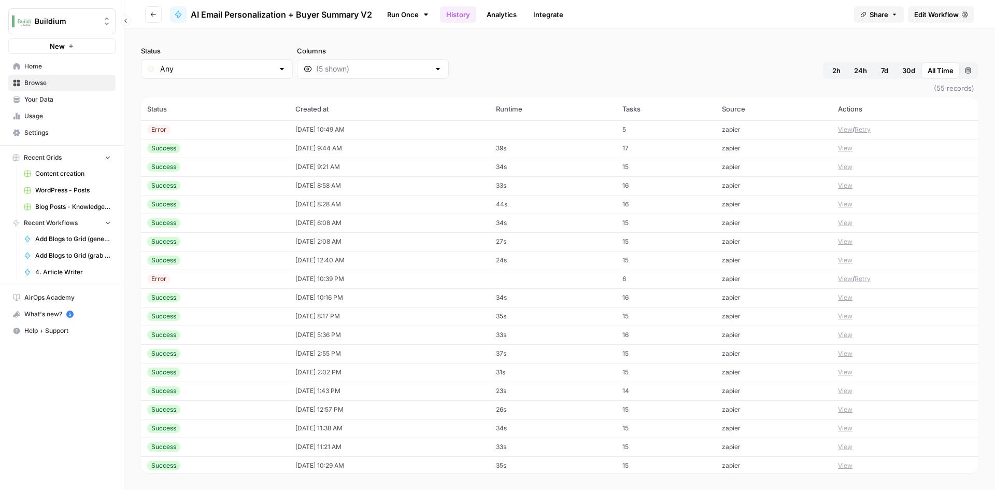 Image resolution: width=995 pixels, height=490 pixels. What do you see at coordinates (837, 70) in the screenshot?
I see `span: 2h` at bounding box center [837, 70].